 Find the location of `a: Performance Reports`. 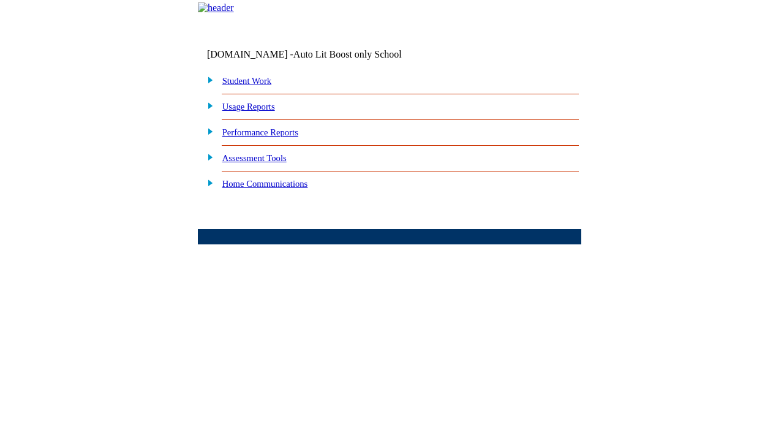

a: Performance Reports is located at coordinates (260, 132).